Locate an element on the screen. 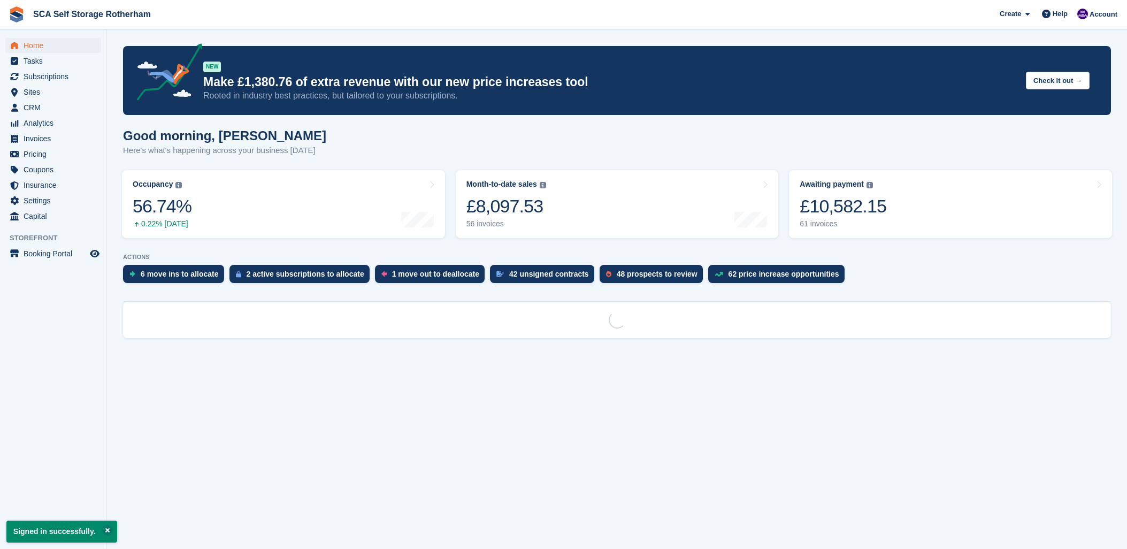  a: 1 move out to deallocate is located at coordinates (432, 277).